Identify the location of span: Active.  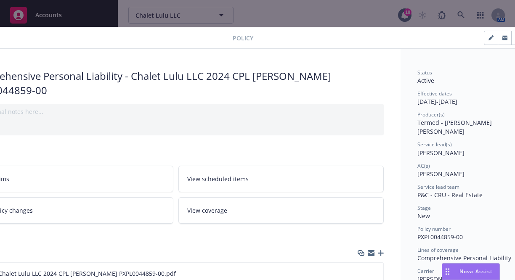
(426, 80).